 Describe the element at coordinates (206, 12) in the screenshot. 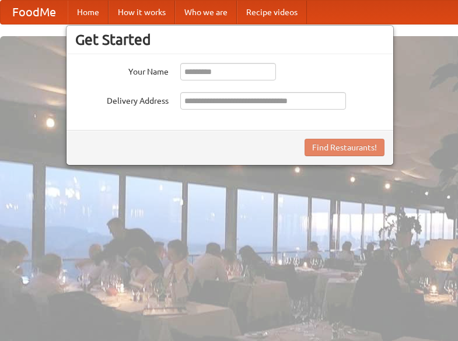

I see `a: Who we are` at that location.